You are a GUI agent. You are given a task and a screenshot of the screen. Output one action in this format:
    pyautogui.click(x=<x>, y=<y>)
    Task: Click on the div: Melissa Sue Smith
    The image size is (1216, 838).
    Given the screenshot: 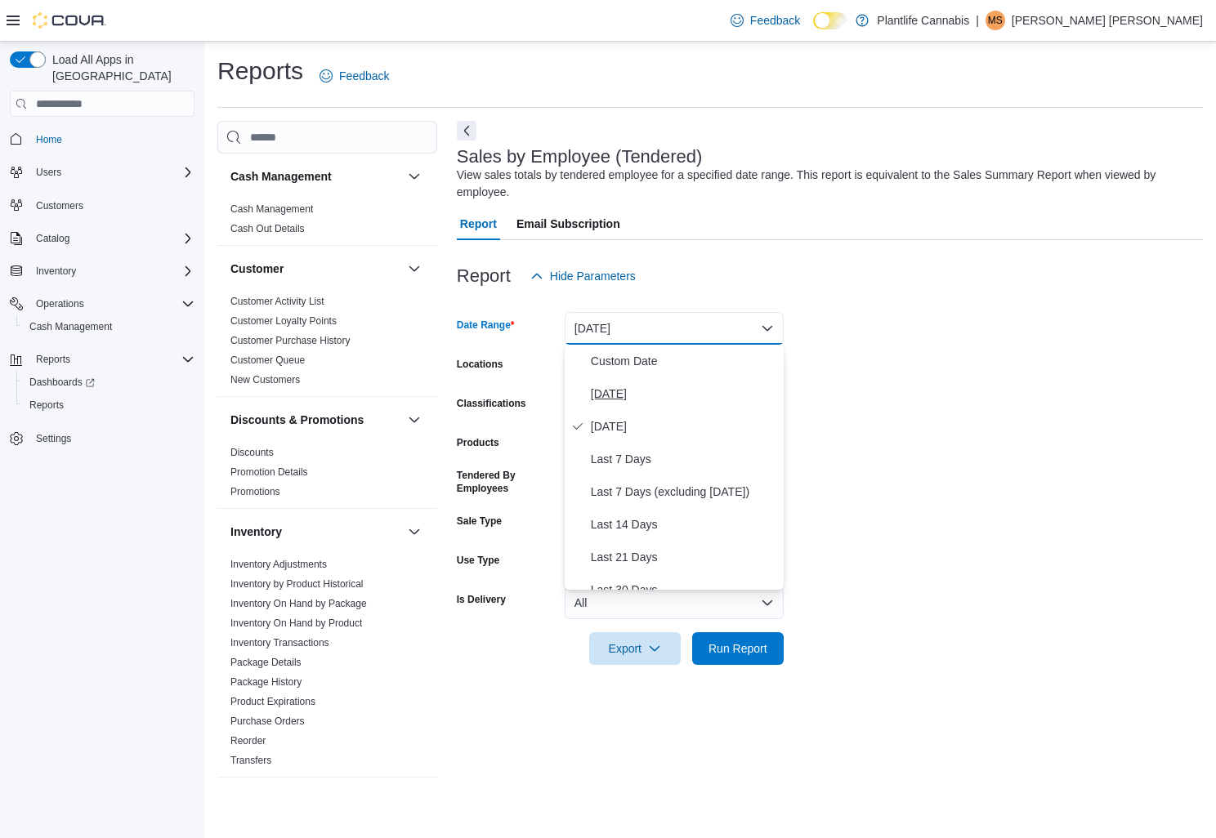 What is the action you would take?
    pyautogui.click(x=995, y=20)
    